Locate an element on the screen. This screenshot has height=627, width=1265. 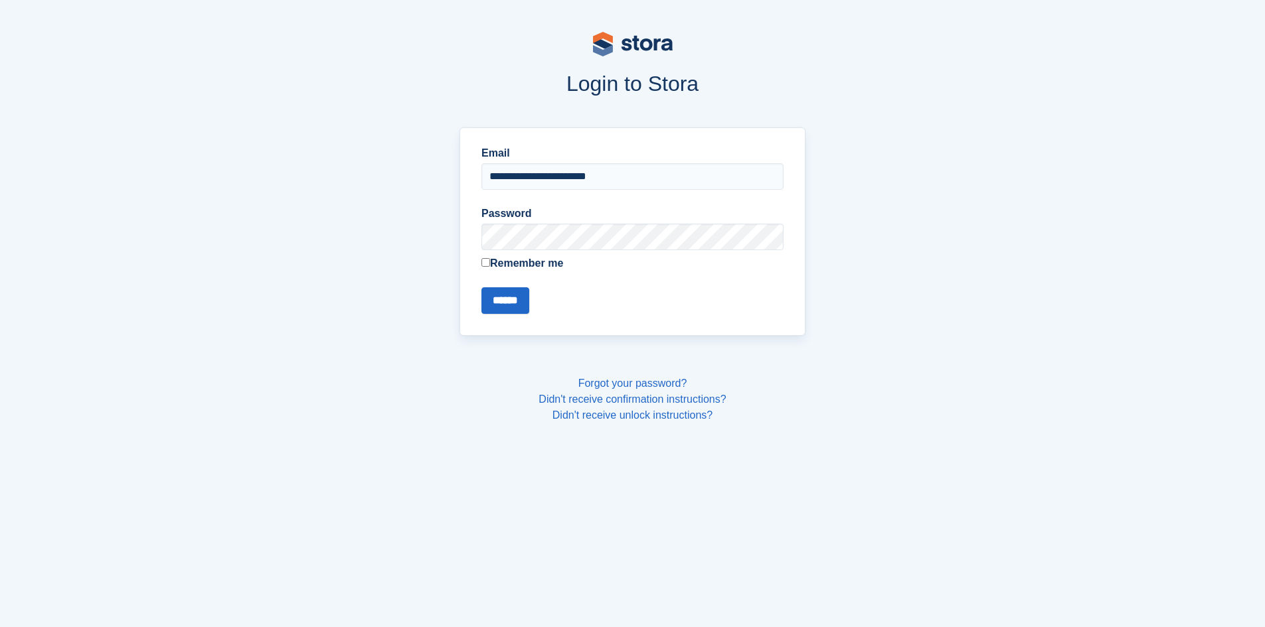
h1: Login to Stora is located at coordinates (633, 84).